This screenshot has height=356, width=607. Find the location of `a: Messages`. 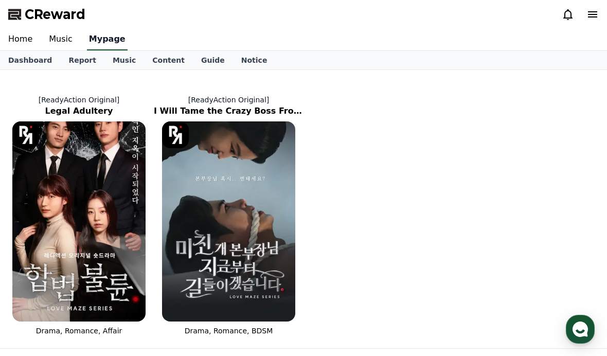

a: Messages is located at coordinates (100, 283).